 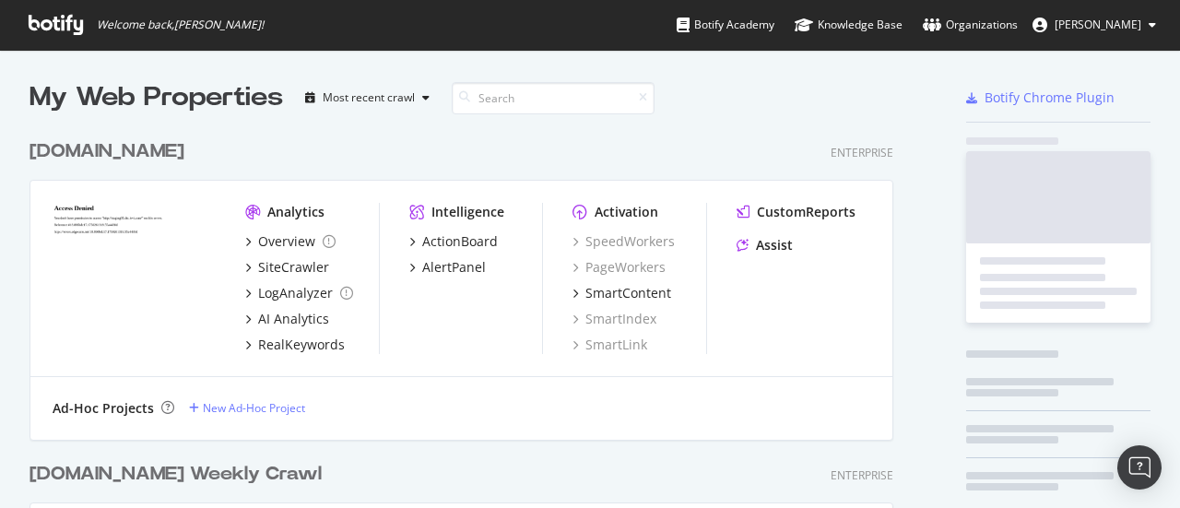 I want to click on a: Overview, so click(x=290, y=242).